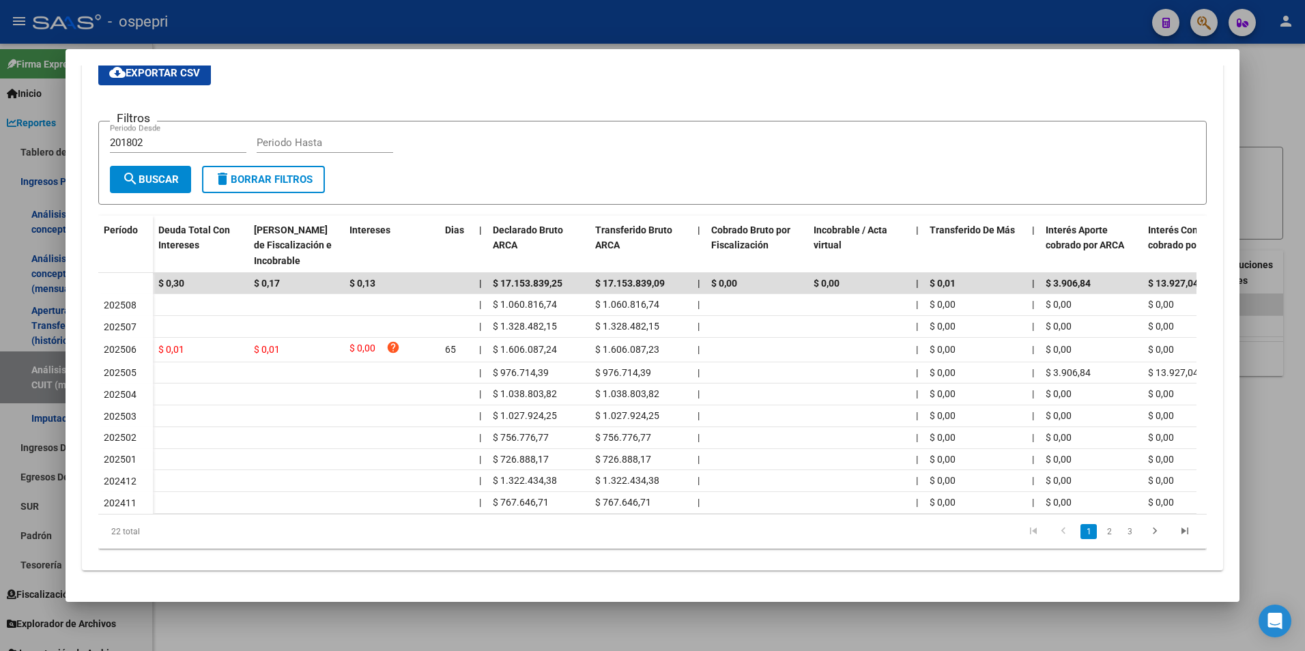 The height and width of the screenshot is (651, 1305). Describe the element at coordinates (126, 244) in the screenshot. I see `datatable-header-cell: Período` at that location.